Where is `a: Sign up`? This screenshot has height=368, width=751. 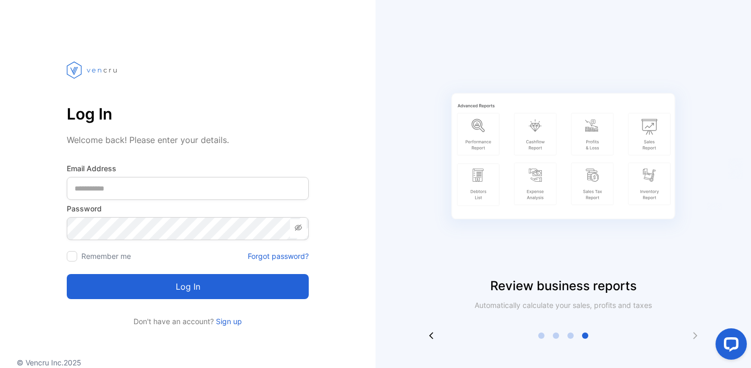 a: Sign up is located at coordinates (228, 321).